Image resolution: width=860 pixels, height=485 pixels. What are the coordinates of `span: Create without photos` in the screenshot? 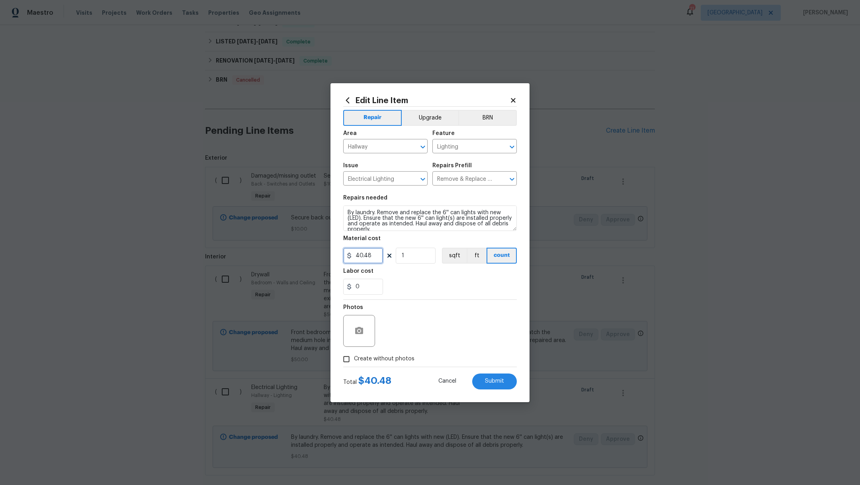 It's located at (384, 359).